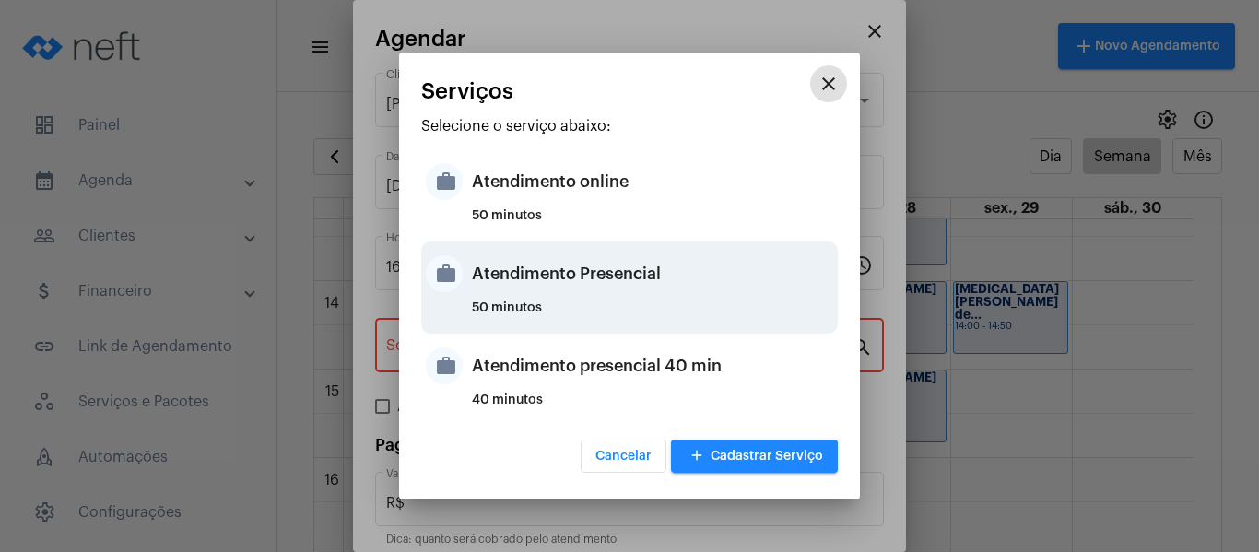 Image resolution: width=1259 pixels, height=552 pixels. I want to click on button: Cadastrar Serviço, so click(754, 456).